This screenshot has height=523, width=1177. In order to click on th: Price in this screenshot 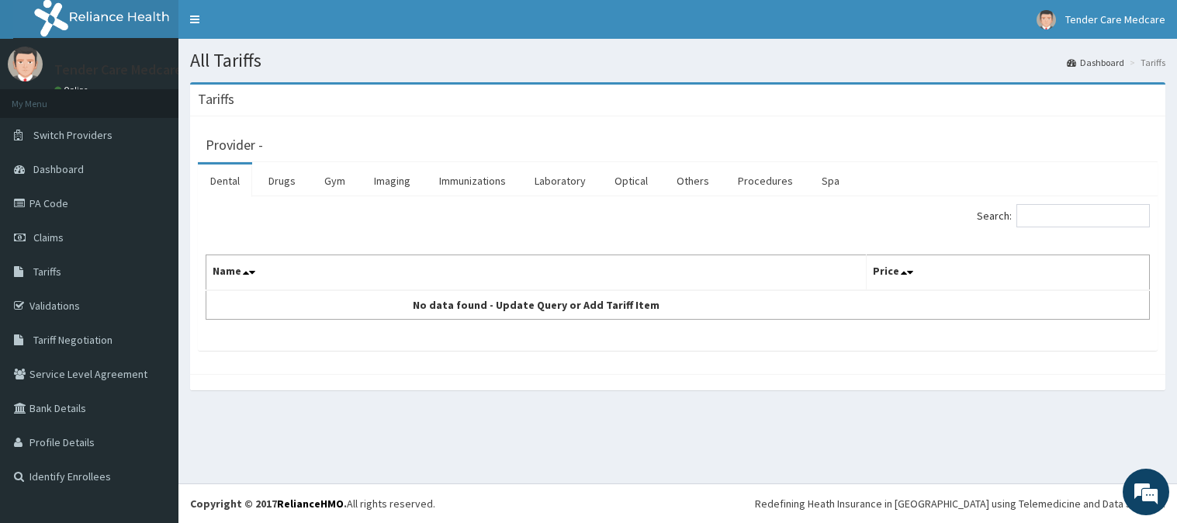, I will do `click(1008, 273)`.